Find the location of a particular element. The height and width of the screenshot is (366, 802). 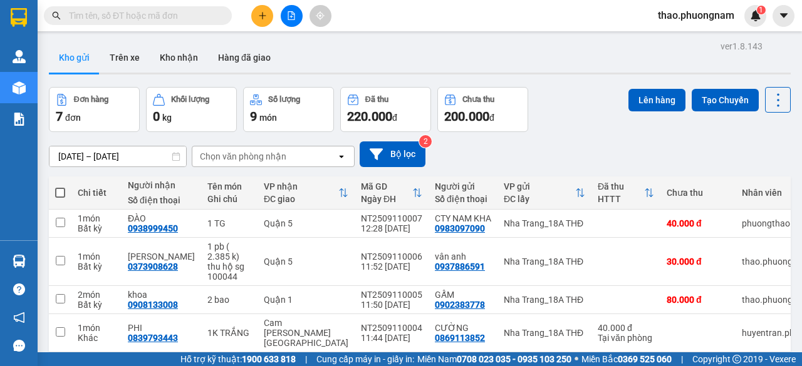

div: 1 pb ( 2.385 k) is located at coordinates (229, 252).